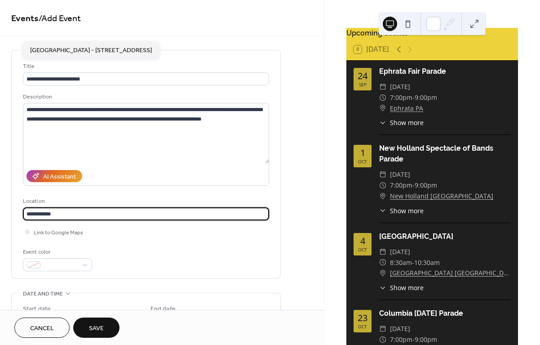 The width and height of the screenshot is (540, 345). I want to click on div: Event color, so click(57, 252).